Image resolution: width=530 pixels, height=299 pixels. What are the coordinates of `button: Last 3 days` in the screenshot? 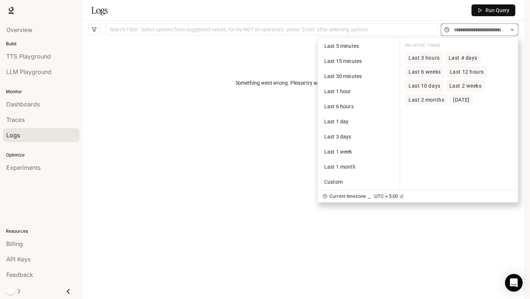 It's located at (358, 136).